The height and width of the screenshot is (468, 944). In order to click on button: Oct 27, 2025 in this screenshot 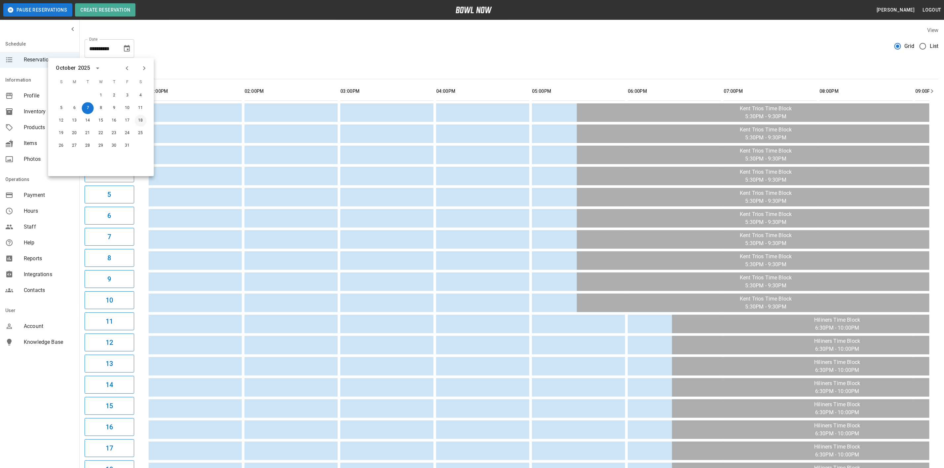, I will do `click(75, 146)`.